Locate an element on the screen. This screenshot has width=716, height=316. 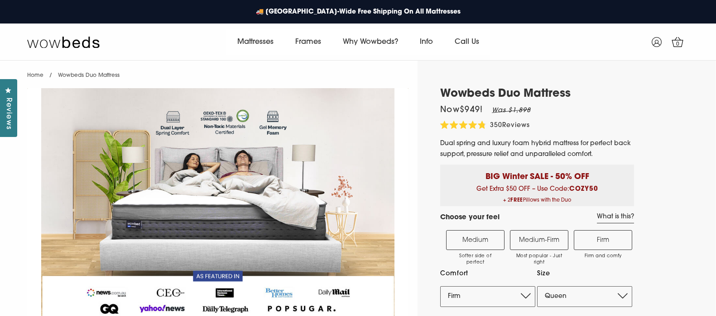
b: COZY50 is located at coordinates (584, 189).